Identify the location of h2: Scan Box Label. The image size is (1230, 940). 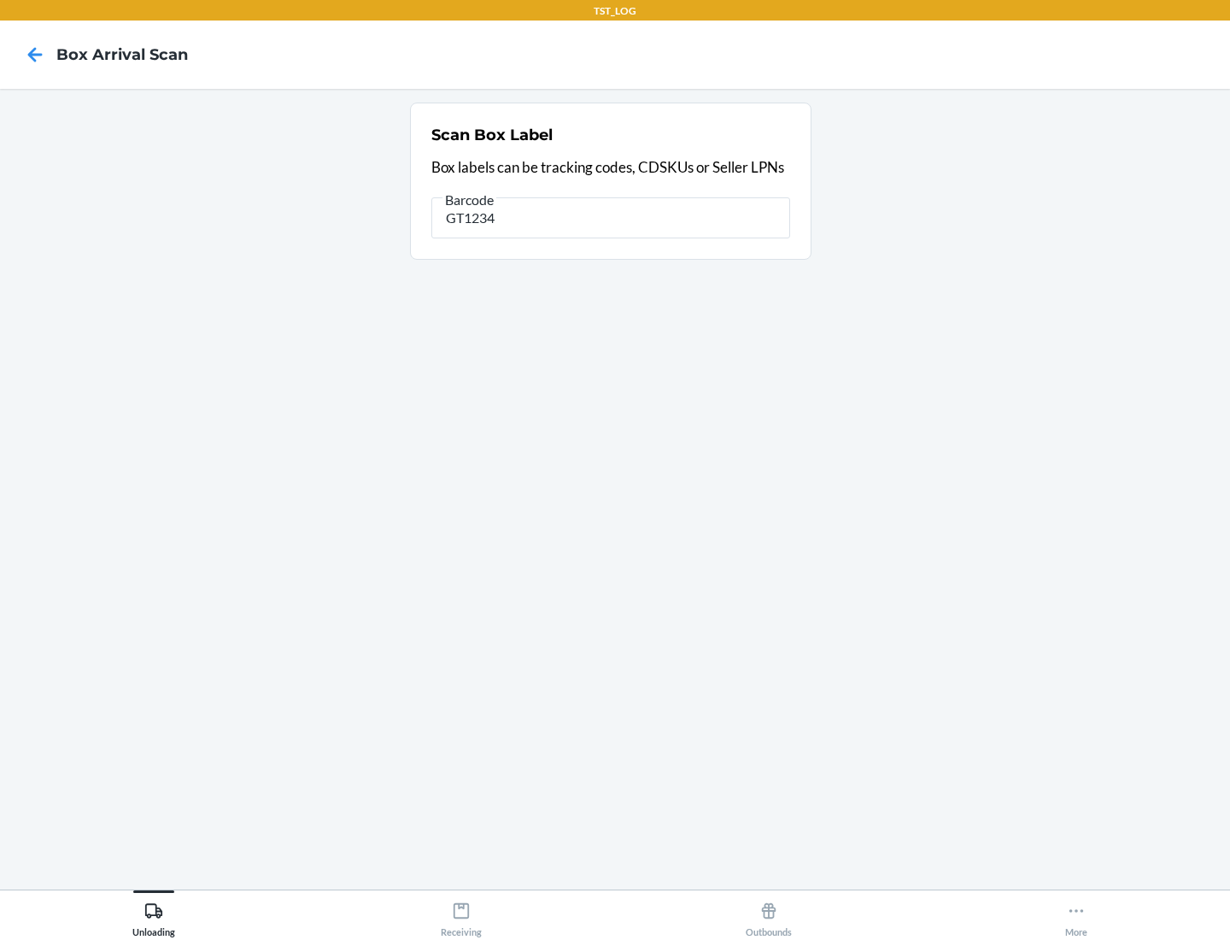
(492, 135).